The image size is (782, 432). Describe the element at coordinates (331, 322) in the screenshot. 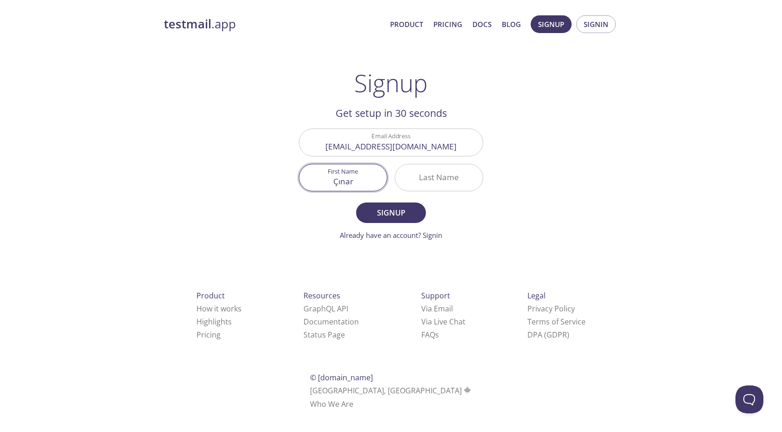

I see `a: Documentation` at that location.